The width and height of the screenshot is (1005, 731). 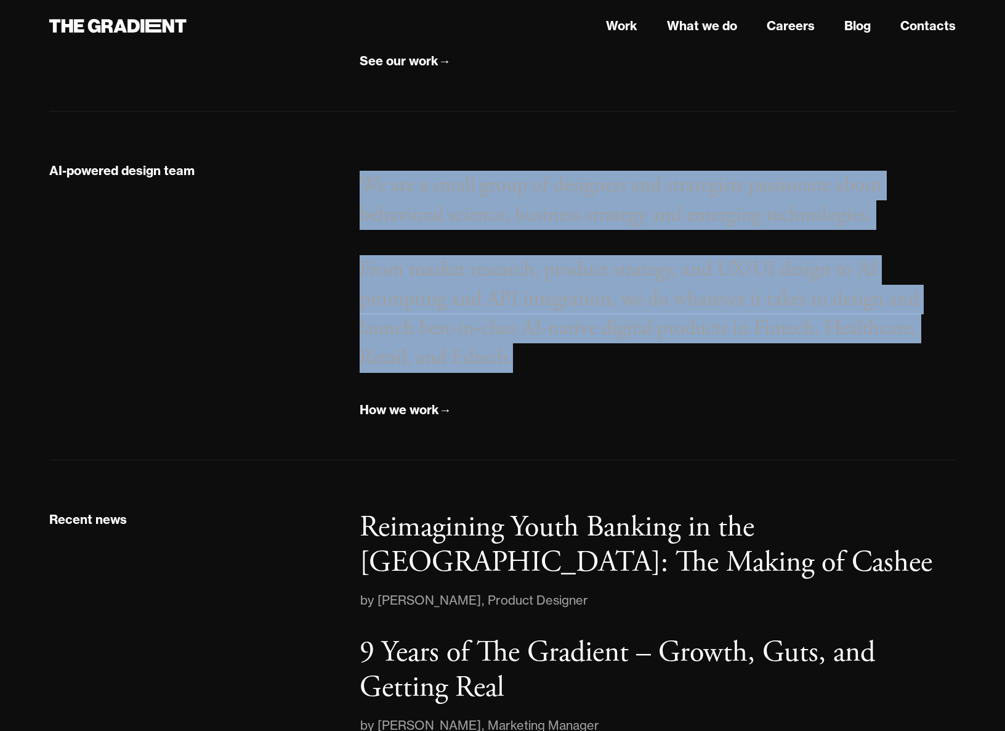 What do you see at coordinates (622, 26) in the screenshot?
I see `a: Work` at bounding box center [622, 26].